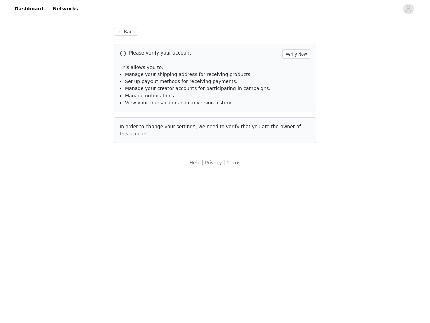  Describe the element at coordinates (188, 74) in the screenshot. I see `span: Manage your shipping address for receiving products.` at that location.